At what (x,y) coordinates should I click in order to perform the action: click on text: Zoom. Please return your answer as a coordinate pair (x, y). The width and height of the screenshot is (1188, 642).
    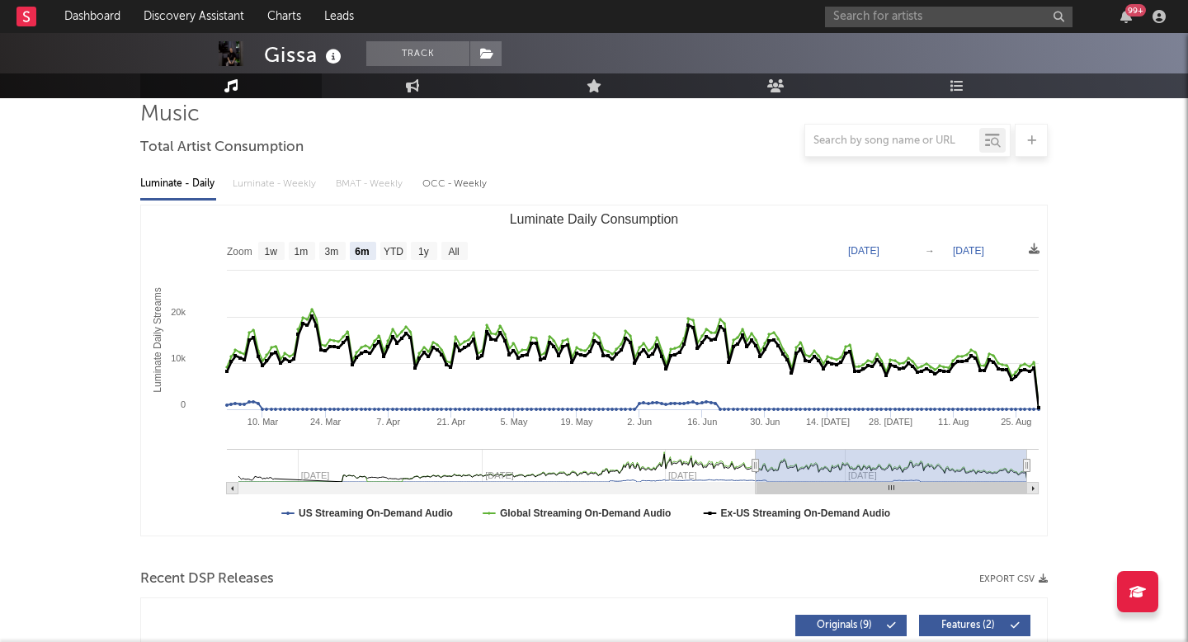
    Looking at the image, I should click on (239, 252).